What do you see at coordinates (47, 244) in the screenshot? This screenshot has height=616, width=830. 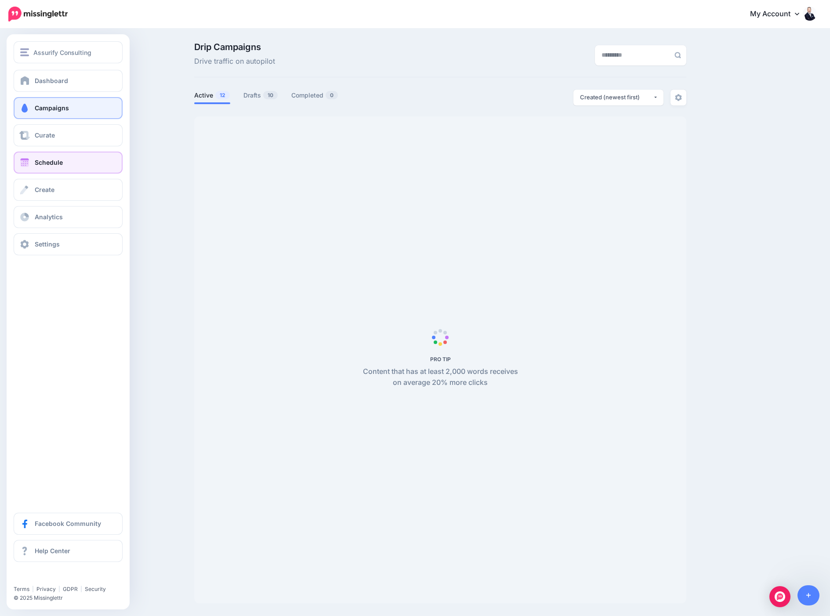 I see `span: Settings` at bounding box center [47, 244].